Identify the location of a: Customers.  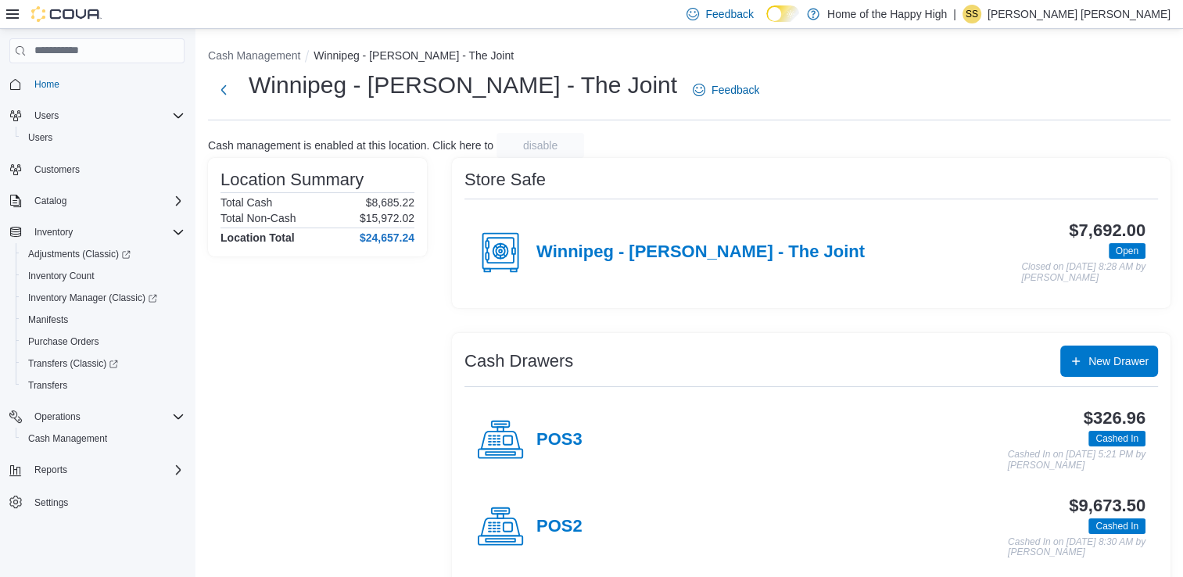
(57, 170).